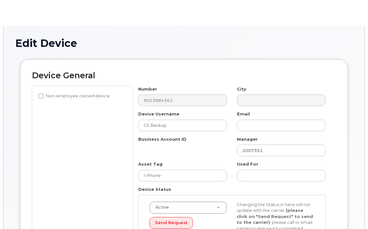 The width and height of the screenshot is (368, 229). I want to click on h1: Edit Device, so click(184, 43).